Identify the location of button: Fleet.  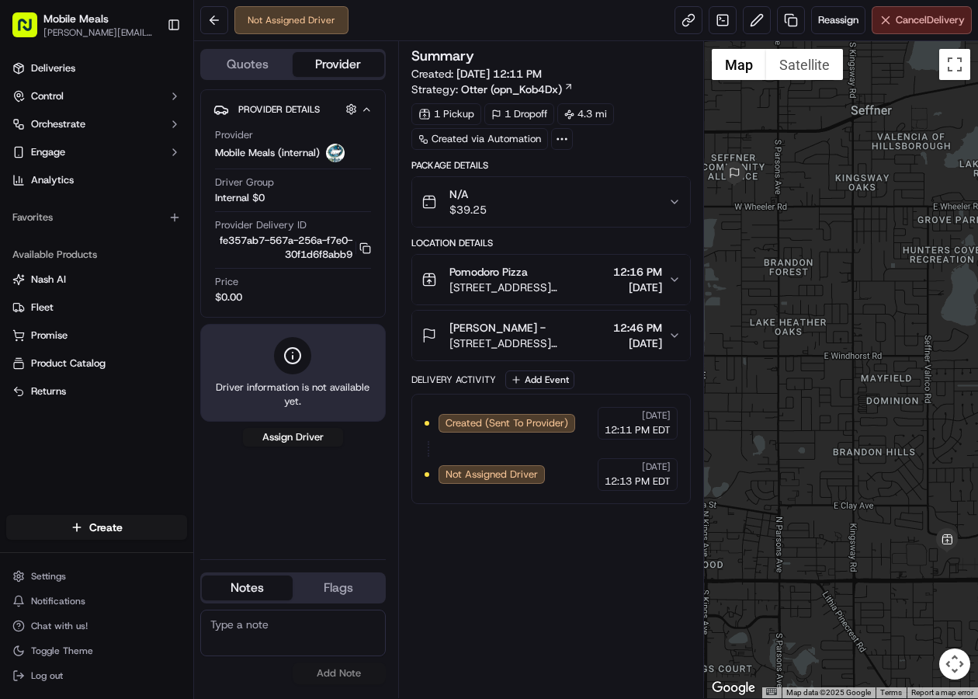
(96, 307).